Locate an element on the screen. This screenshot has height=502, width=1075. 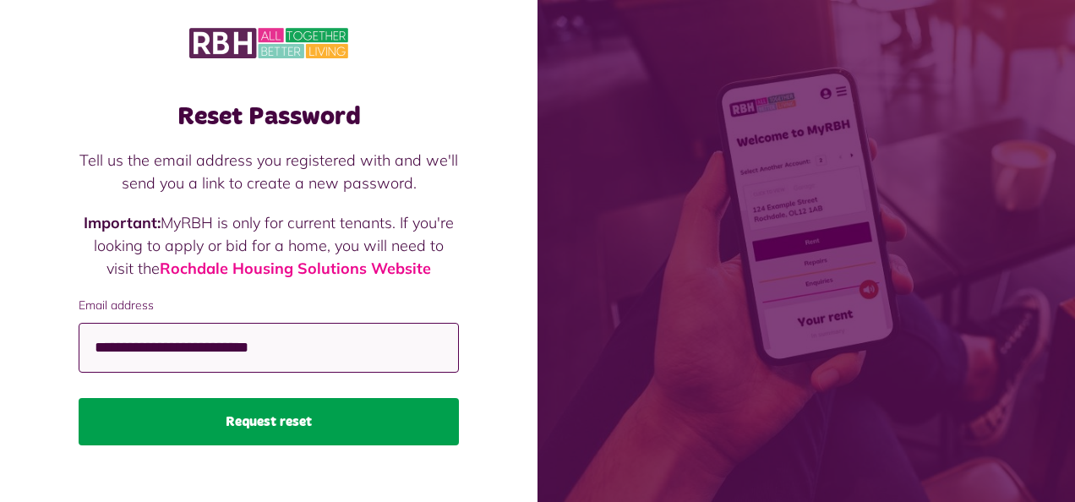
img: MyRBH is located at coordinates (269, 43).